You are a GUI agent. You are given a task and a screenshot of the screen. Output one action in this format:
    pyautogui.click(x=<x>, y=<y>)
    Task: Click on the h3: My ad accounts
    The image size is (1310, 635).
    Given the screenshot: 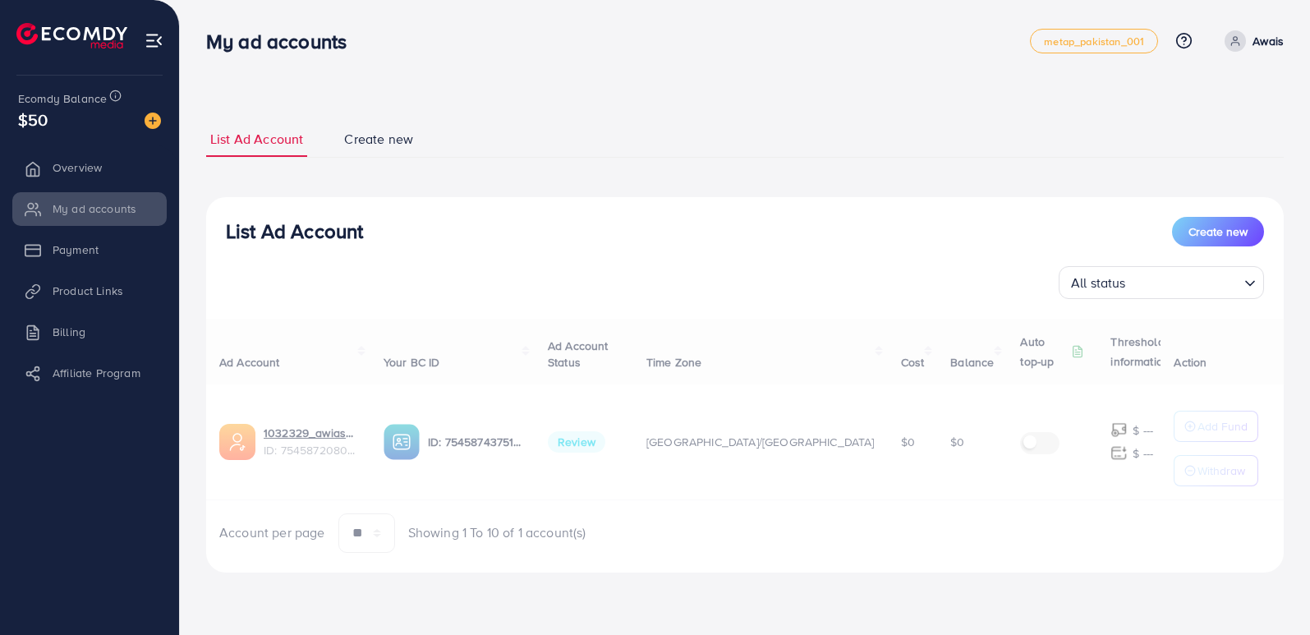 What is the action you would take?
    pyautogui.click(x=282, y=41)
    